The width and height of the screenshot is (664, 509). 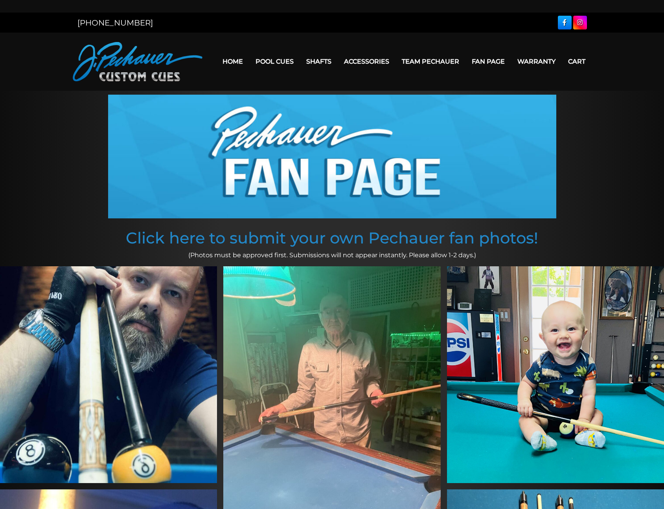 I want to click on a: Shafts, so click(x=319, y=61).